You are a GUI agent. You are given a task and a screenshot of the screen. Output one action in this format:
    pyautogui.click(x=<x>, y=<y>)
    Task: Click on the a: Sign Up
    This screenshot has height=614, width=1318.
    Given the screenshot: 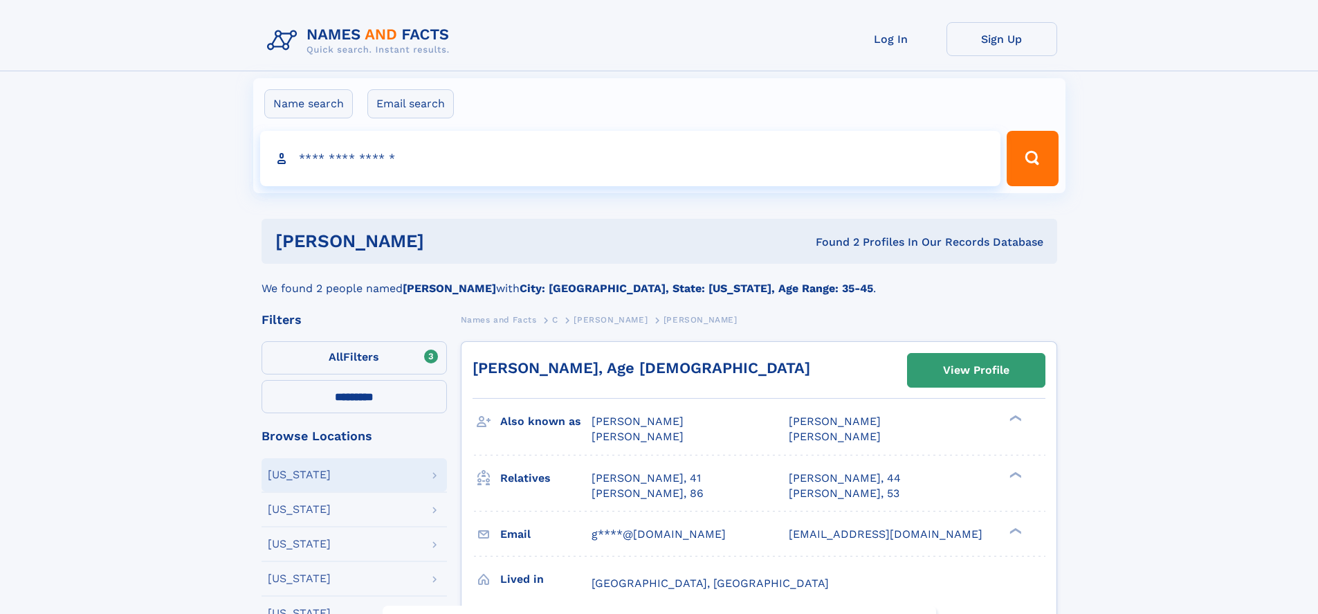 What is the action you would take?
    pyautogui.click(x=1002, y=39)
    